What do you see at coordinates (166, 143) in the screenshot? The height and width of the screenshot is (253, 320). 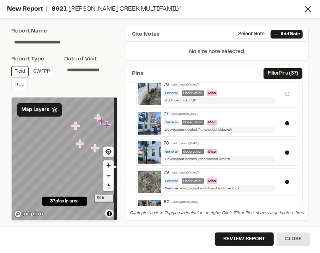 I see `div: 78` at bounding box center [166, 143].